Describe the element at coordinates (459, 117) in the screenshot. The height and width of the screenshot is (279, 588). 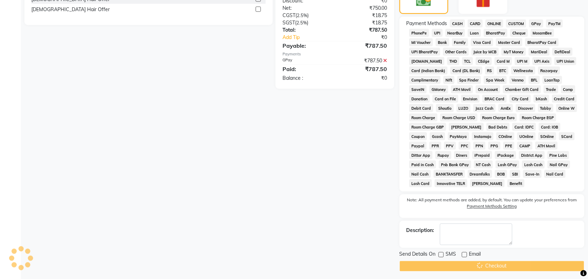
I see `span: Room Charge USD` at that location.